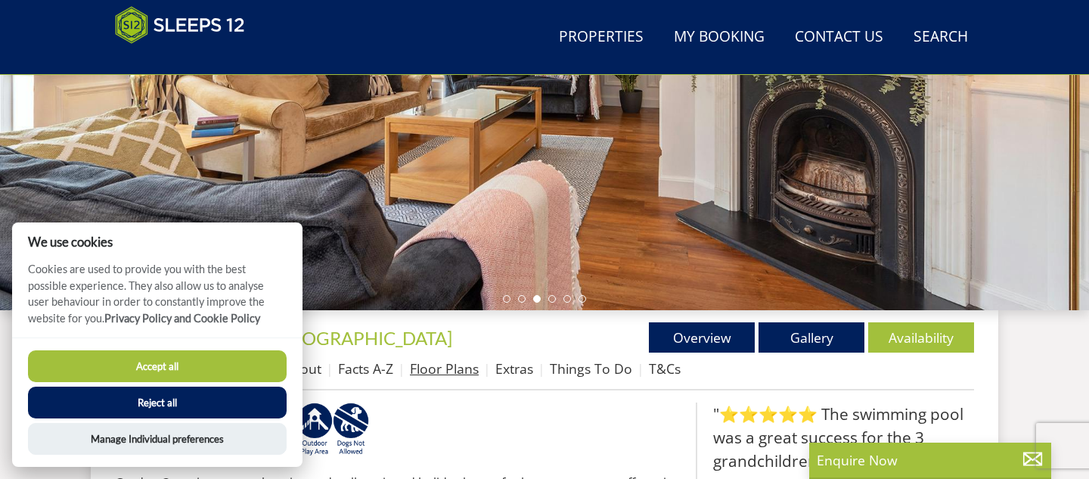  Describe the element at coordinates (665, 368) in the screenshot. I see `a: T&Cs` at that location.